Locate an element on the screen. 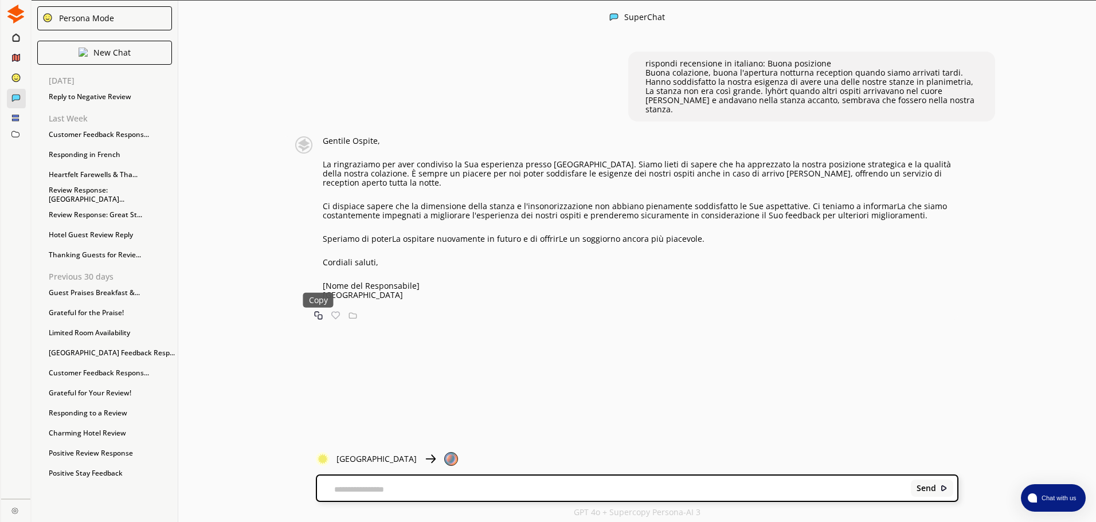 Image resolution: width=1096 pixels, height=522 pixels. button: atlas-launcher is located at coordinates (1053, 498).